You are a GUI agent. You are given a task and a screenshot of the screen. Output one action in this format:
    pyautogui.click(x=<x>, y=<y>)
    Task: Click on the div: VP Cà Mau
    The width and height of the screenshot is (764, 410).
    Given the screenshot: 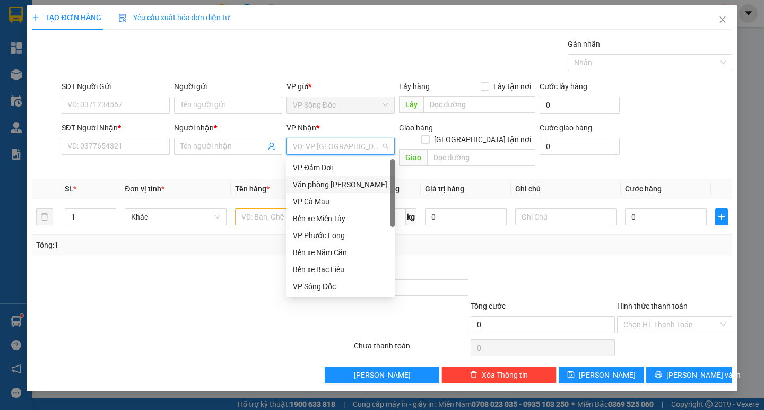 What is the action you would take?
    pyautogui.click(x=341, y=202)
    